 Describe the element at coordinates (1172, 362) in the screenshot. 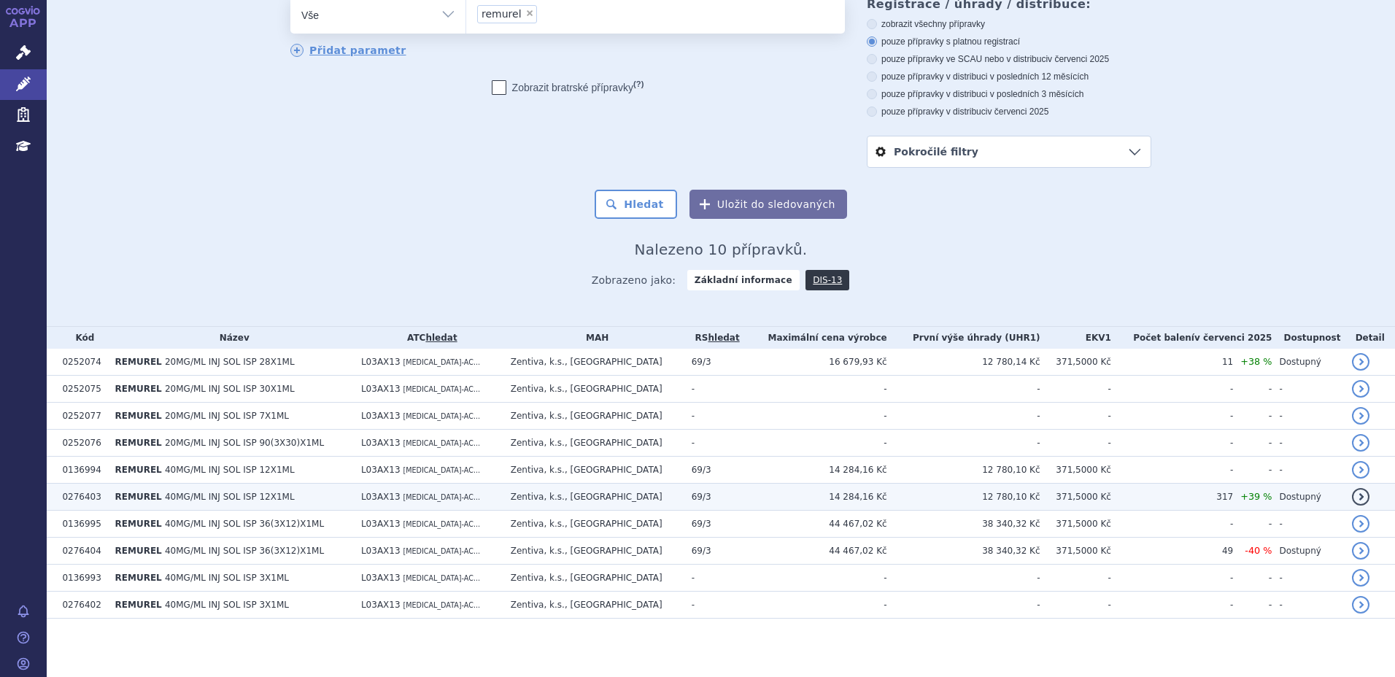

I see `td: 11` at that location.